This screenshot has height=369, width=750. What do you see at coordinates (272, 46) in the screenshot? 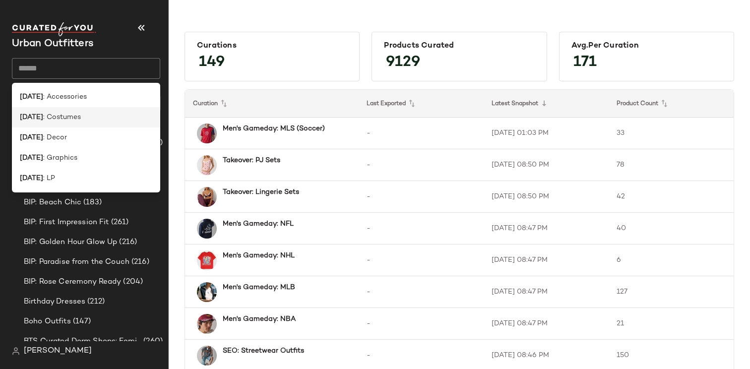
I see `div: Curations` at bounding box center [272, 46].